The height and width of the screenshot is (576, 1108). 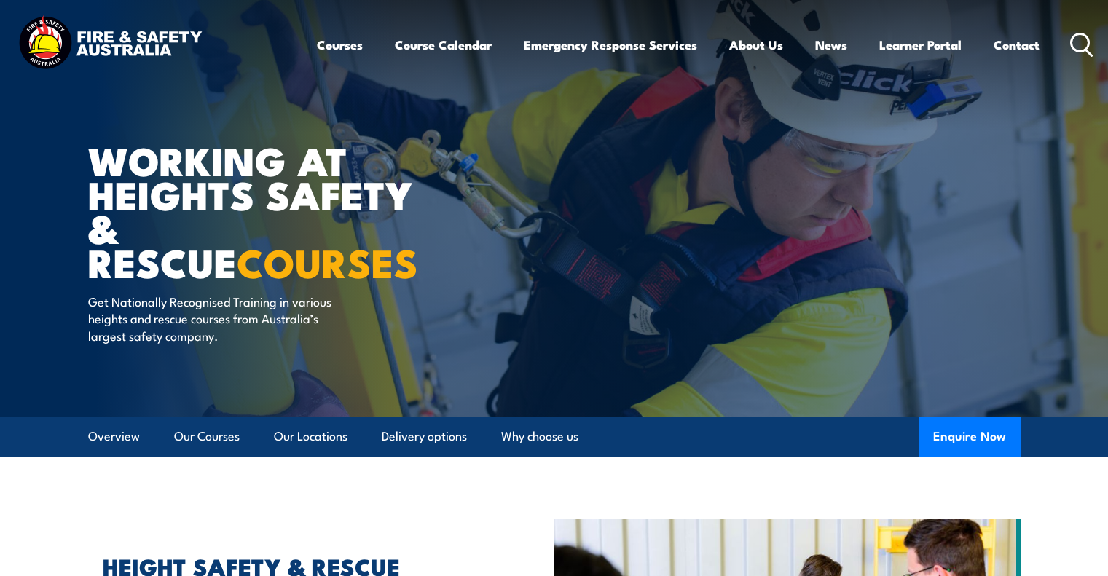 I want to click on h1: WORKING AT HEIGHTS SAFETY & RESCUE, so click(x=268, y=211).